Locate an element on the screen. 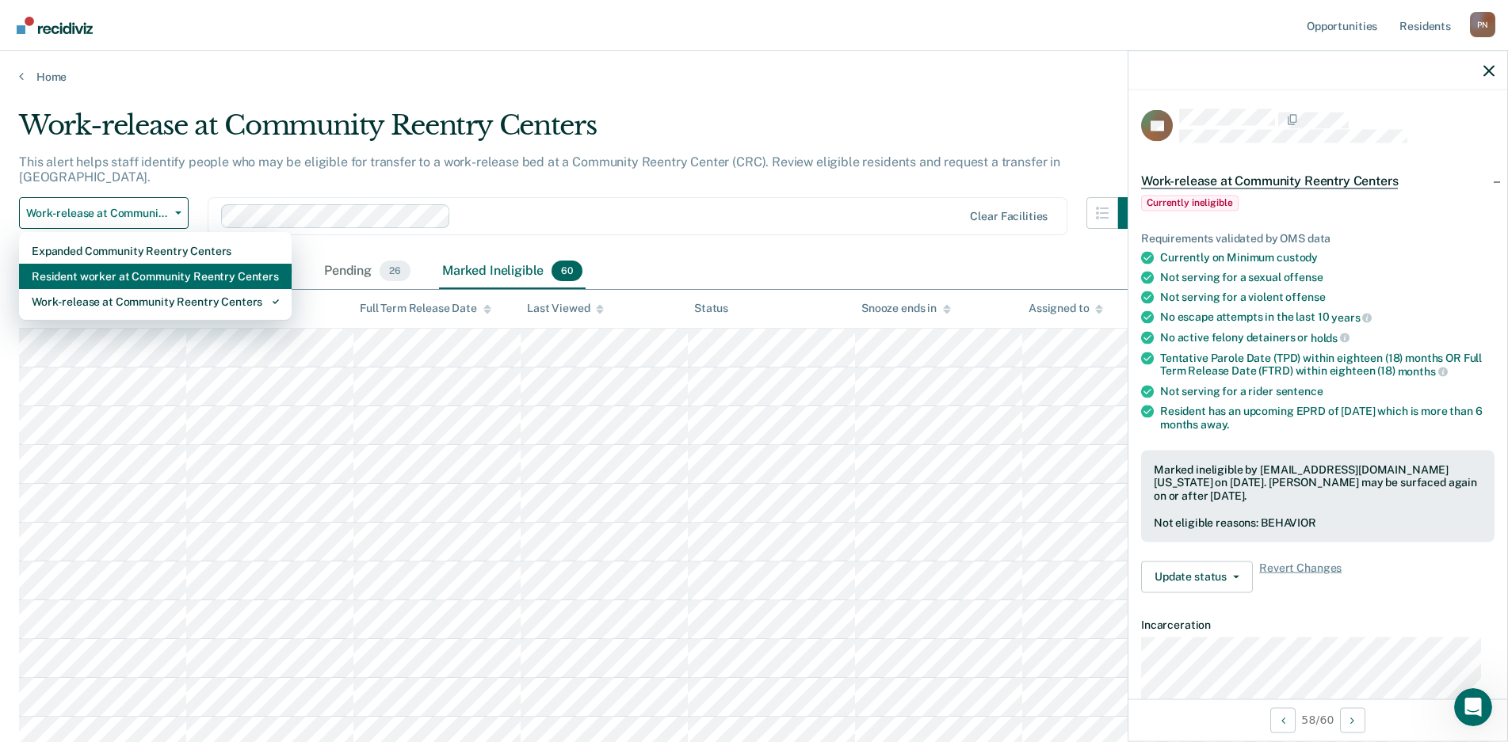 The image size is (1508, 742). p: This alert helps staff identify people who may be eligible for transfer to a work-release bed at ... is located at coordinates (540, 170).